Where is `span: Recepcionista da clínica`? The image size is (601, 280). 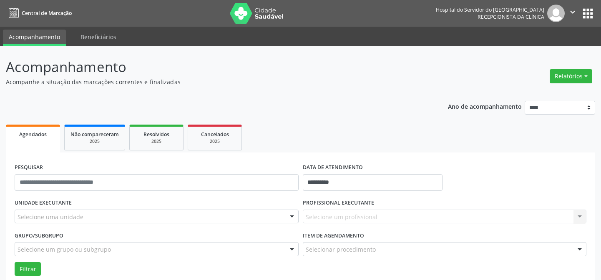
span: Recepcionista da clínica is located at coordinates (511, 17).